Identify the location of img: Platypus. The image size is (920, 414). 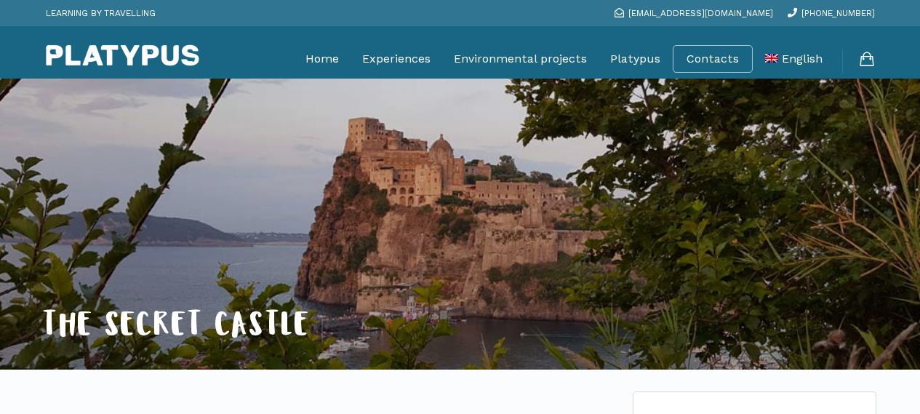
(122, 55).